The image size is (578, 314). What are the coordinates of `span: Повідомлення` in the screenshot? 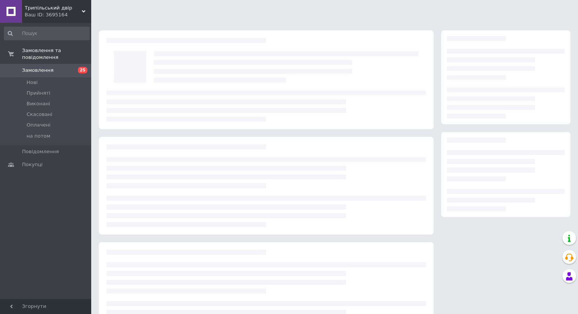 It's located at (40, 152).